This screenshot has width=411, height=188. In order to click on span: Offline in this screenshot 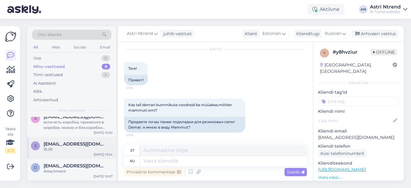, I will do `click(384, 52)`.